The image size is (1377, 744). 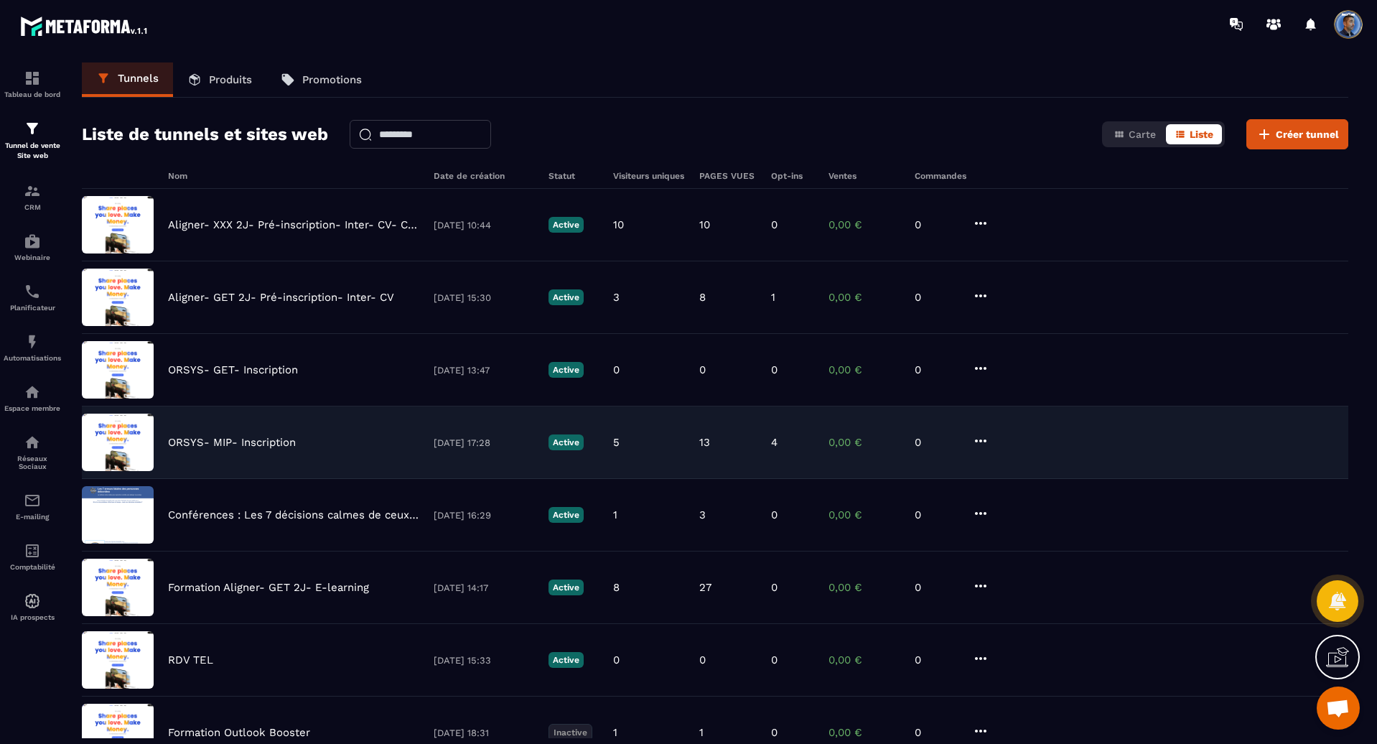 What do you see at coordinates (864, 176) in the screenshot?
I see `h6: Ventes` at bounding box center [864, 176].